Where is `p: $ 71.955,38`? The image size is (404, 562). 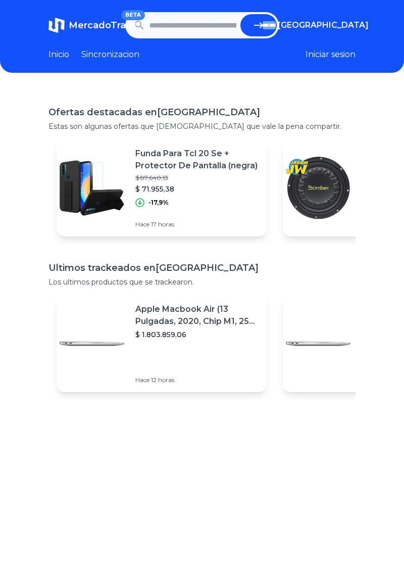 p: $ 71.955,38 is located at coordinates (197, 189).